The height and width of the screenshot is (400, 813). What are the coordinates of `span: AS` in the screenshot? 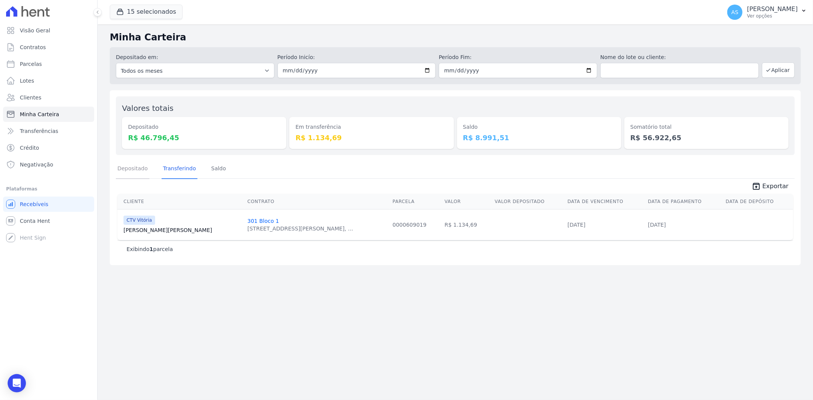 It's located at (734, 12).